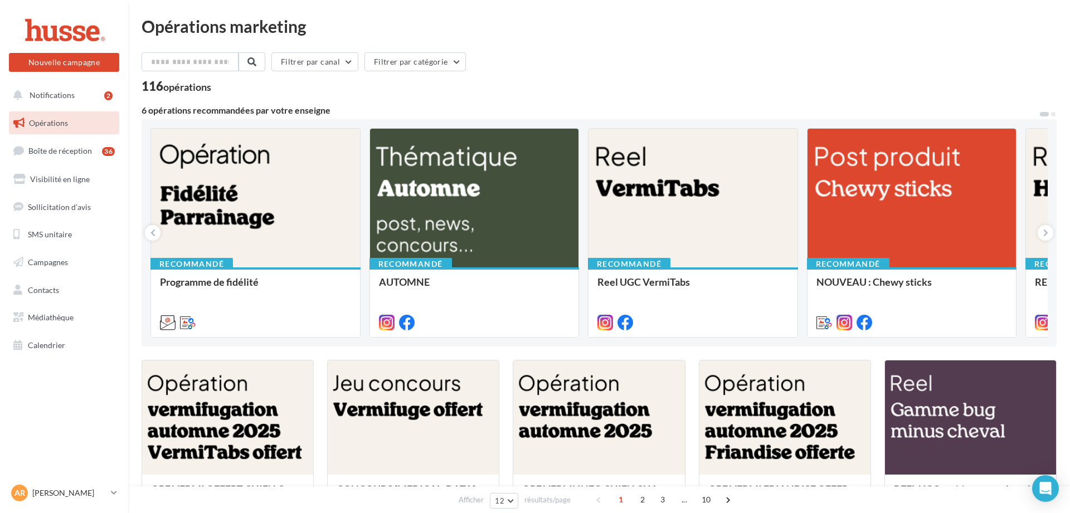  Describe the element at coordinates (48, 262) in the screenshot. I see `span: Campagnes` at that location.